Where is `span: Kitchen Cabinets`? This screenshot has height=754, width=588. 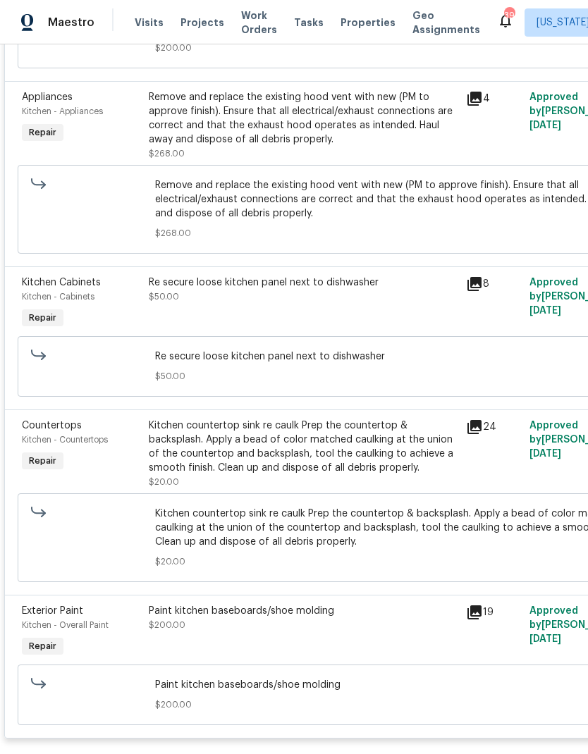 span: Kitchen Cabinets is located at coordinates (61, 283).